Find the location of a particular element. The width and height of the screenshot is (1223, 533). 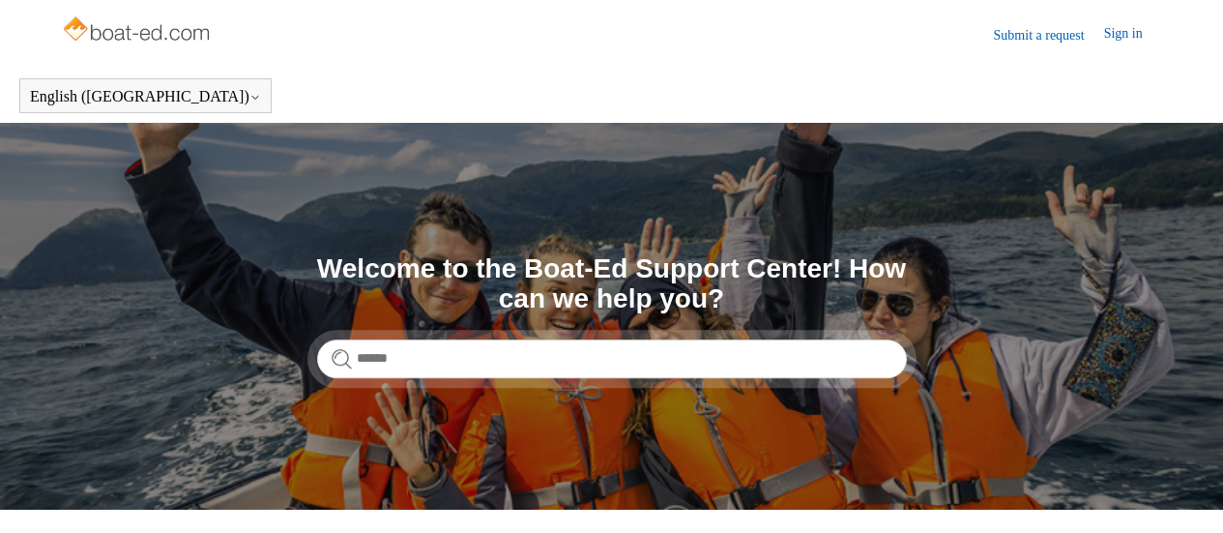

input: Search is located at coordinates (612, 359).